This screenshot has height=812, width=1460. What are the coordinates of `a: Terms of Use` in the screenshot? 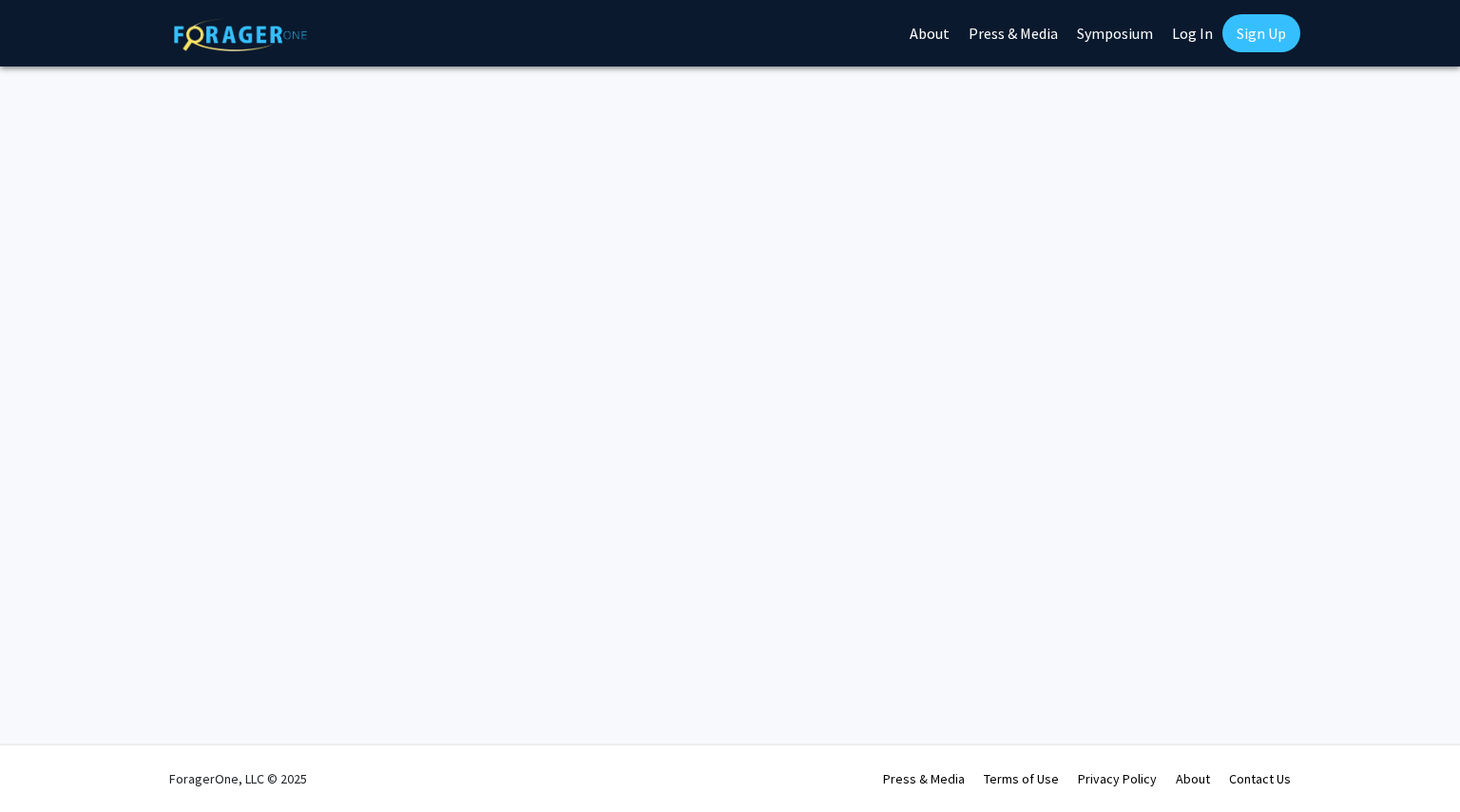 It's located at (1021, 779).